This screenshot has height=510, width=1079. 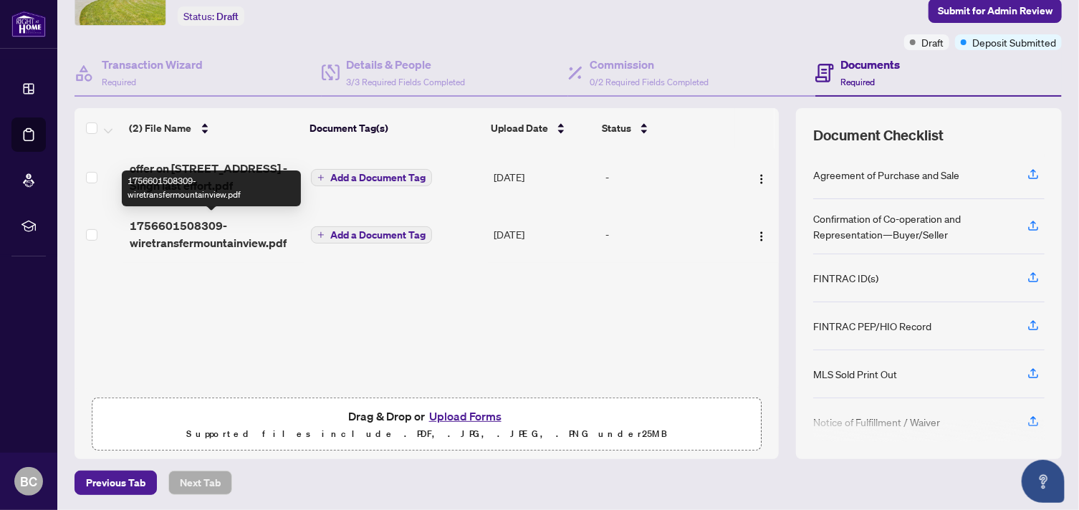 I want to click on div: 1756601508309-wiretransfermountainview.pdf, so click(x=211, y=188).